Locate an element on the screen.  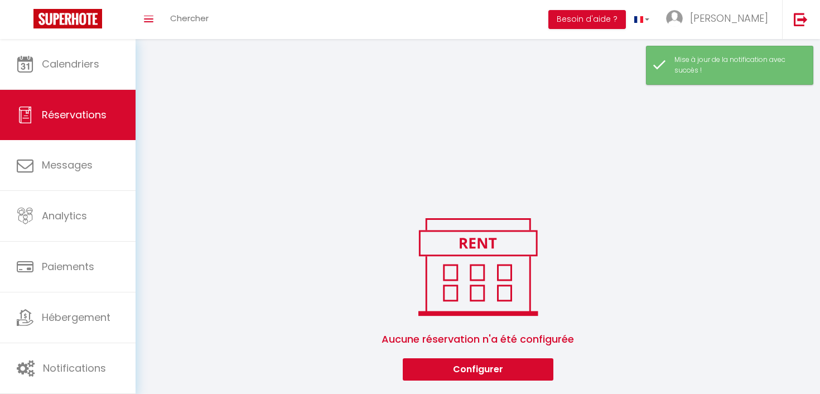
span: Chercher is located at coordinates (189, 18).